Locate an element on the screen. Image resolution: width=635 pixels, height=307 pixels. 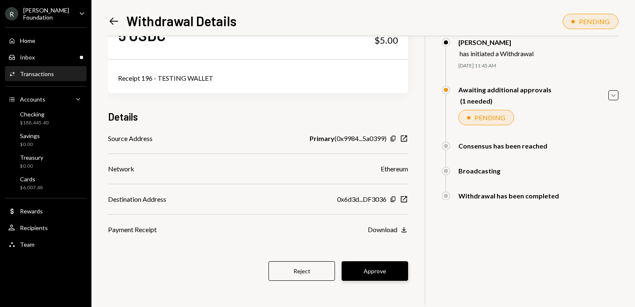
div: Destination Address is located at coordinates (137, 199).